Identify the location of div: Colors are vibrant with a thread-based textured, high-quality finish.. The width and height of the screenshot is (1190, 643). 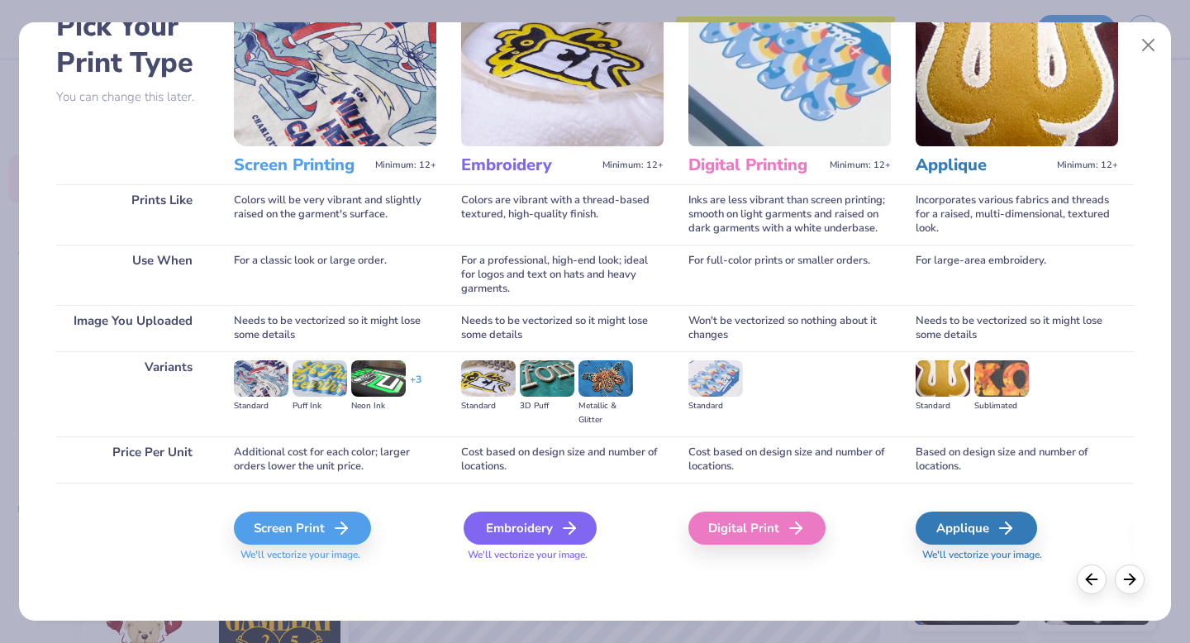
(562, 214).